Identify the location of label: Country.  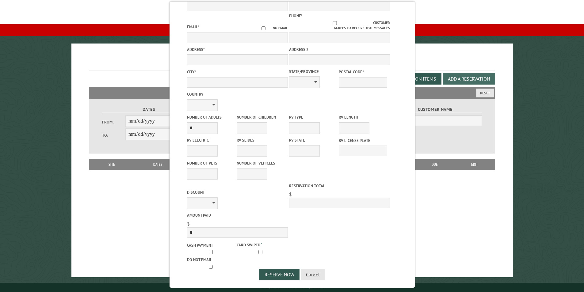
(237, 94).